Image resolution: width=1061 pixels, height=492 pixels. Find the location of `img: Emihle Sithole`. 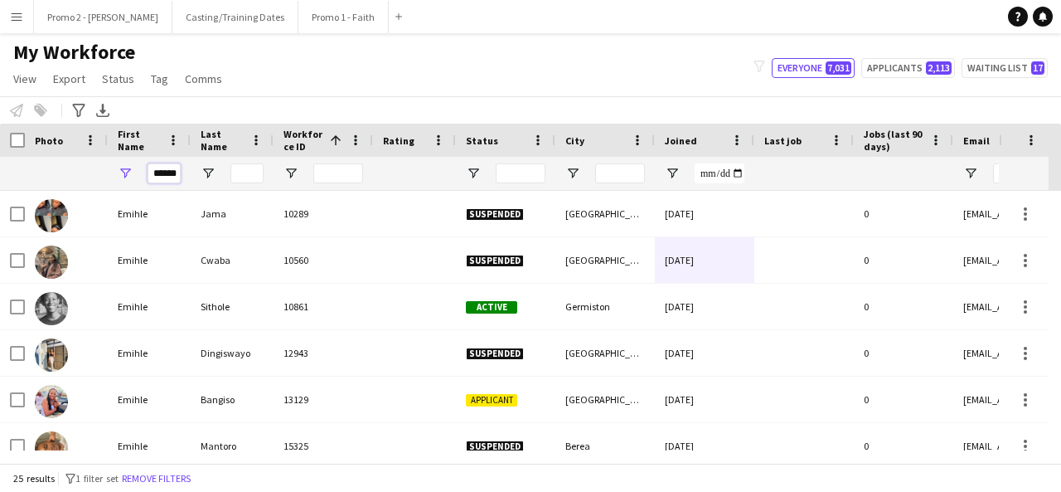

img: Emihle Sithole is located at coordinates (51, 308).